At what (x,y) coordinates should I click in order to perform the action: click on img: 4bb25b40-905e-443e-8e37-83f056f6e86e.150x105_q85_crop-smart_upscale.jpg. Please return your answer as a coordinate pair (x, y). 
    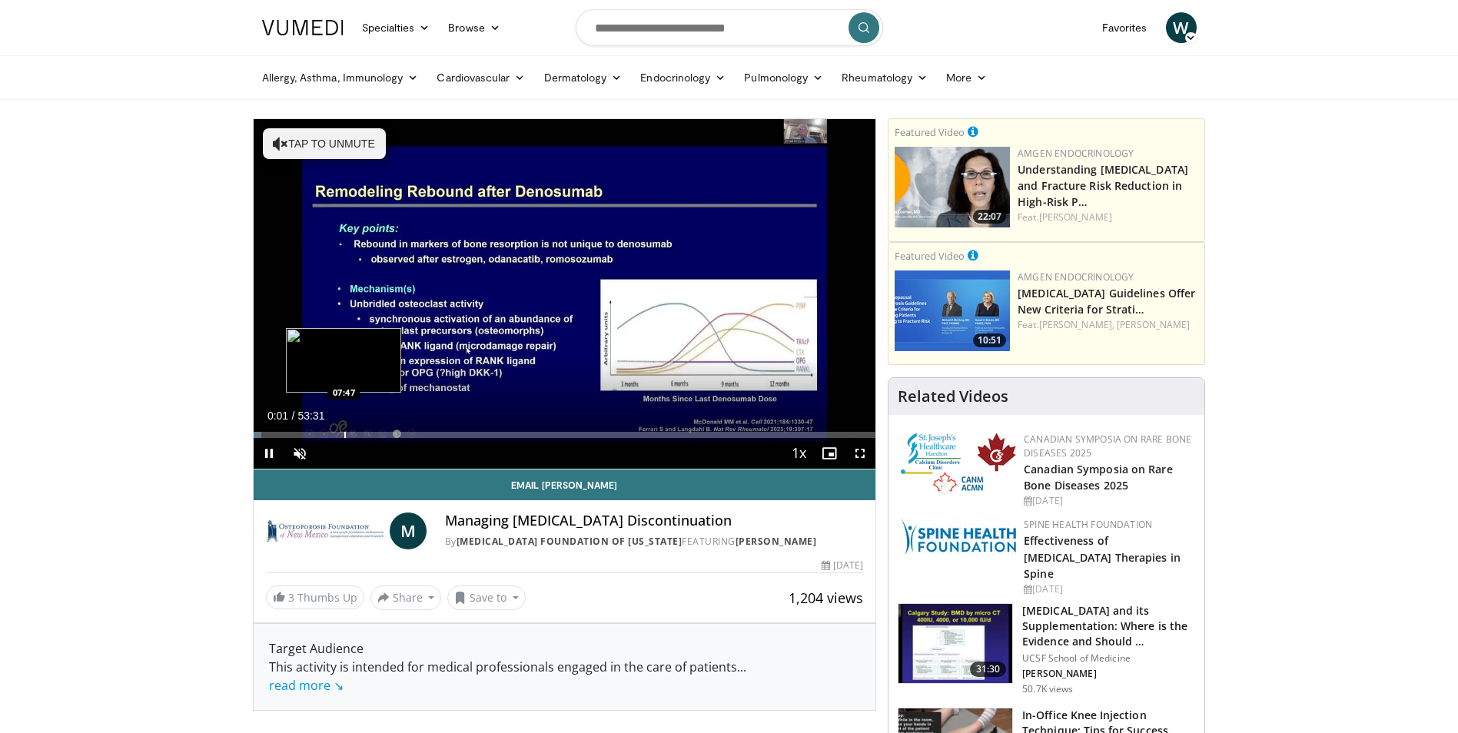
    Looking at the image, I should click on (956, 644).